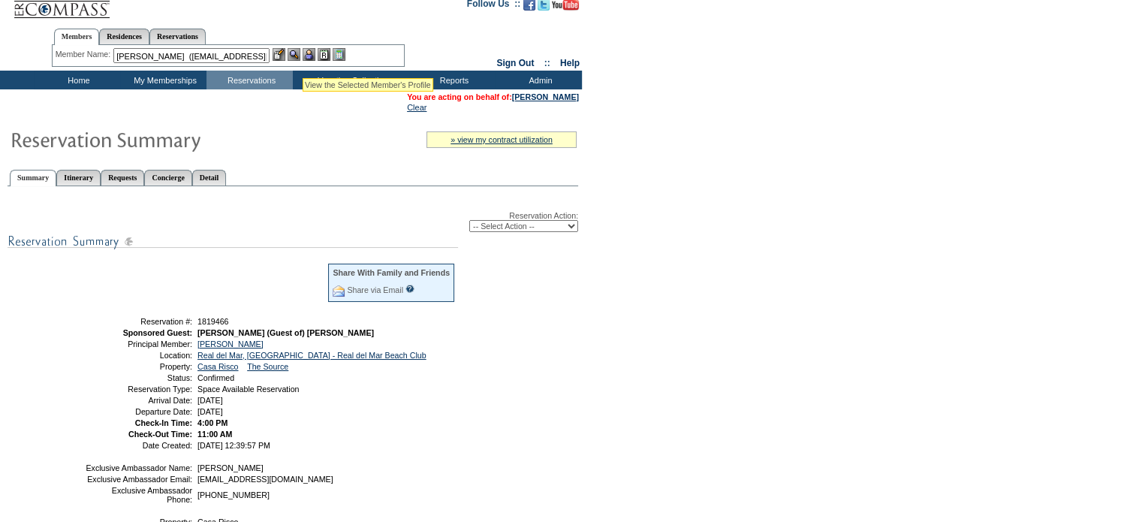 Image resolution: width=1142 pixels, height=522 pixels. What do you see at coordinates (138, 378) in the screenshot?
I see `td: Status:` at bounding box center [138, 378].